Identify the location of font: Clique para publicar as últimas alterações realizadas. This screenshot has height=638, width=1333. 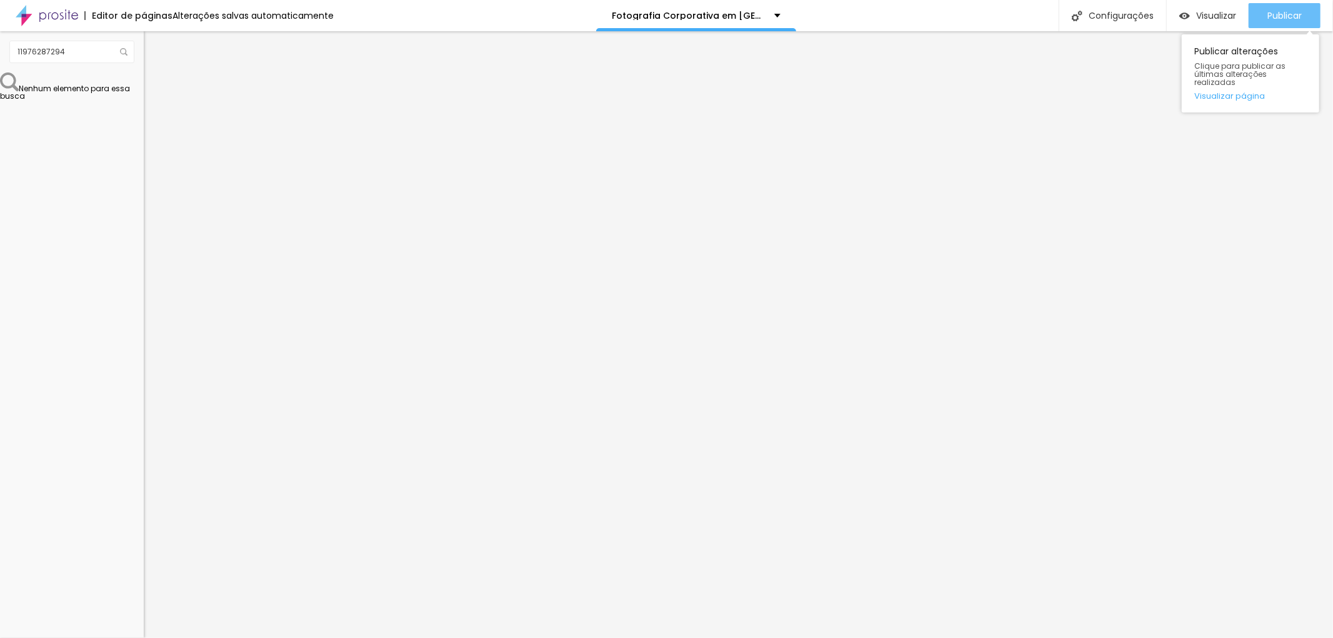
(1240, 74).